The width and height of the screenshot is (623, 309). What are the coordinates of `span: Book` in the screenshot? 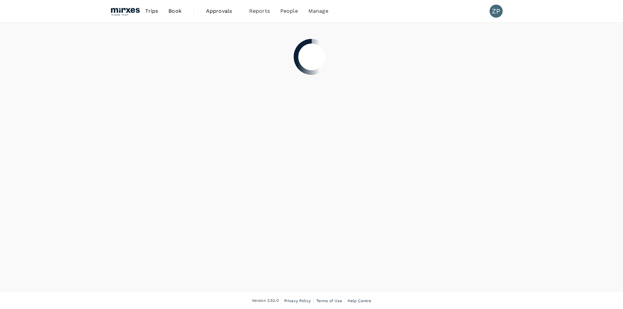 It's located at (175, 11).